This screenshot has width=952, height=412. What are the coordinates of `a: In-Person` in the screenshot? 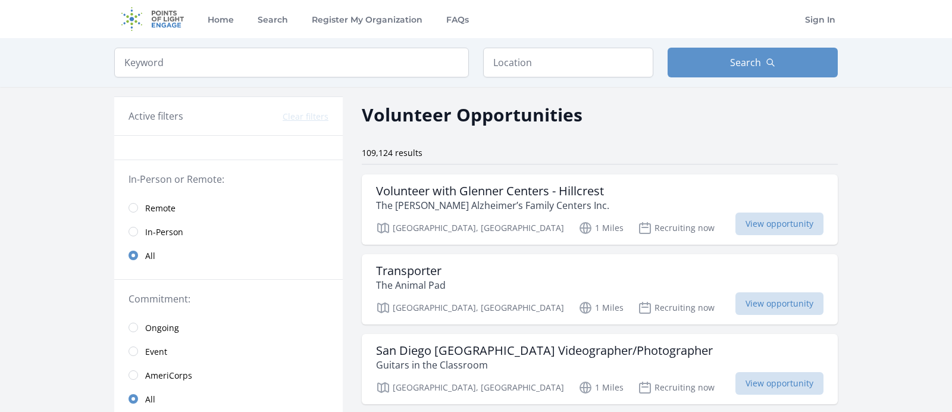 It's located at (229, 232).